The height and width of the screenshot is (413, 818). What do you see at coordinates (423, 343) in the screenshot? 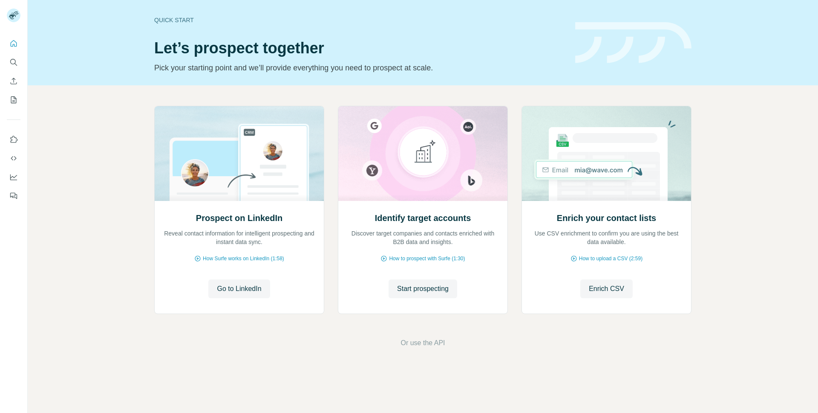
I see `button: Or use the API` at bounding box center [423, 343].